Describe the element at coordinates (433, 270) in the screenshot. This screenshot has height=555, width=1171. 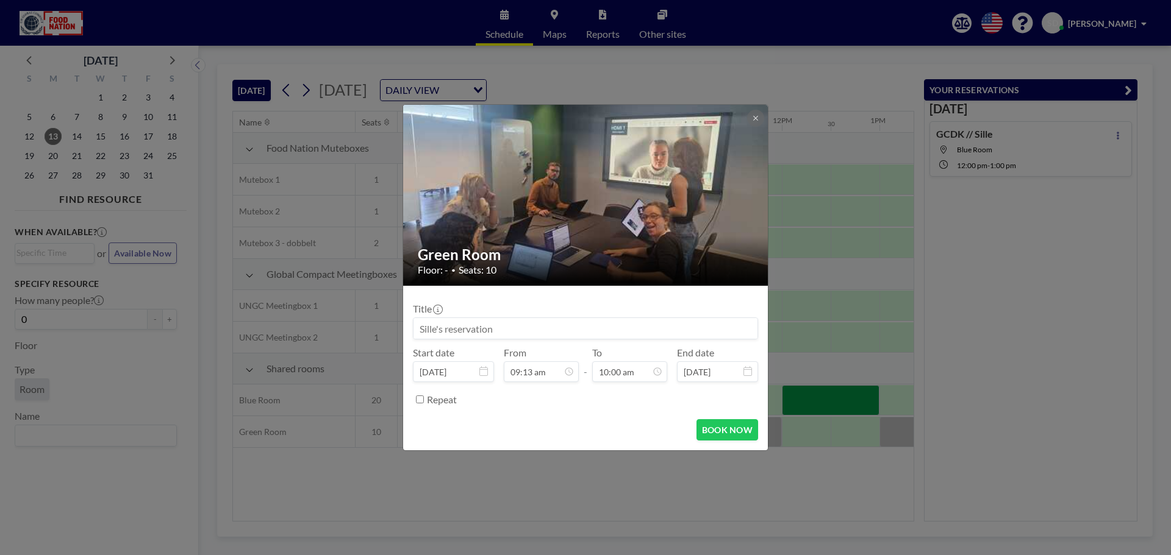
I see `span: Floor: -` at that location.